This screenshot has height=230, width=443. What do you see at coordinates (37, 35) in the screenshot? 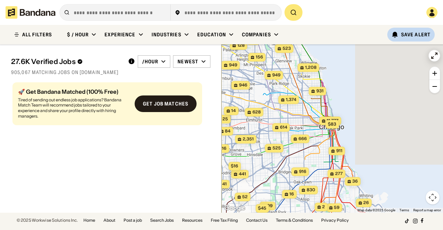
I see `div: ALL FILTERS` at bounding box center [37, 35].